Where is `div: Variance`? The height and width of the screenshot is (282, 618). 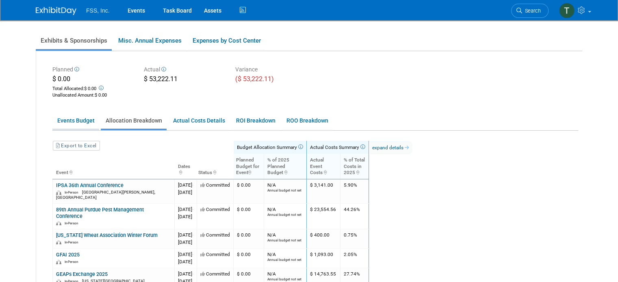
div: Variance is located at coordinates (275, 70).